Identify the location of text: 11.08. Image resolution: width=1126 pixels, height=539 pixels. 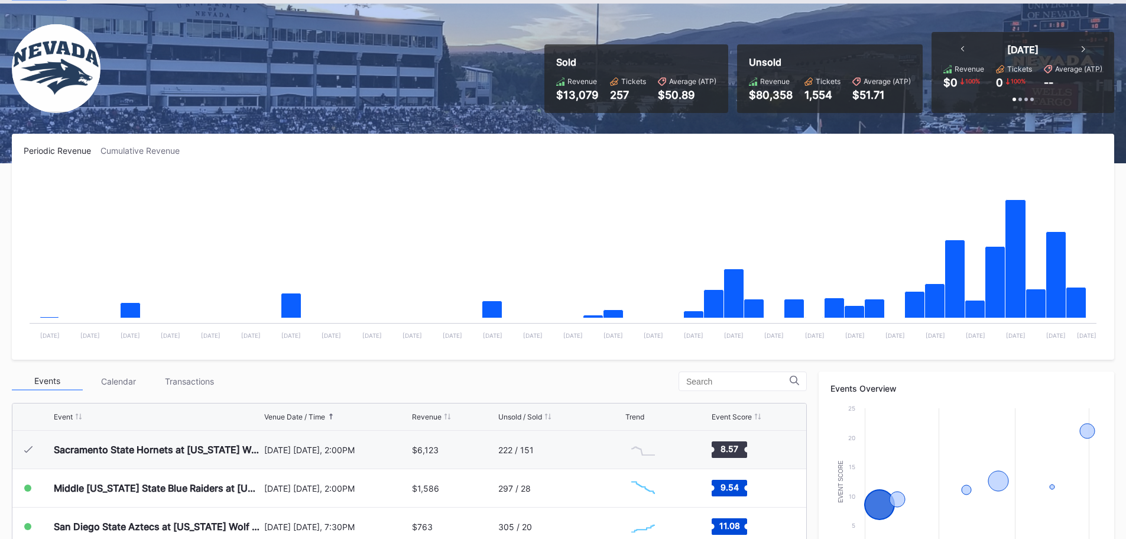
(729, 525).